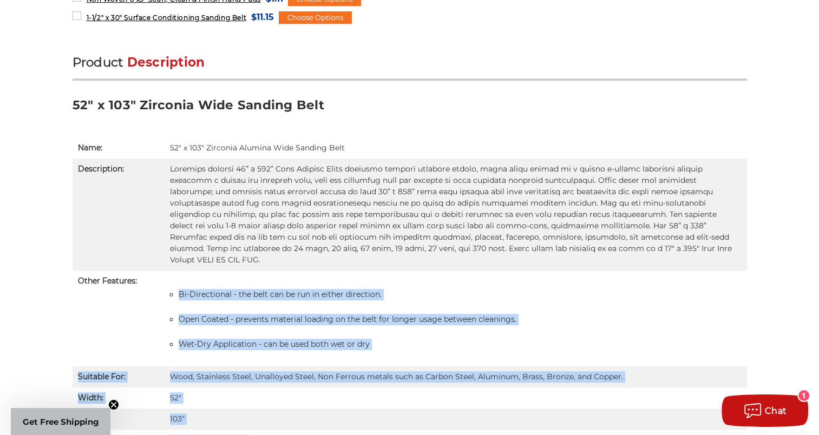  Describe the element at coordinates (90, 398) in the screenshot. I see `strong: Width:` at that location.